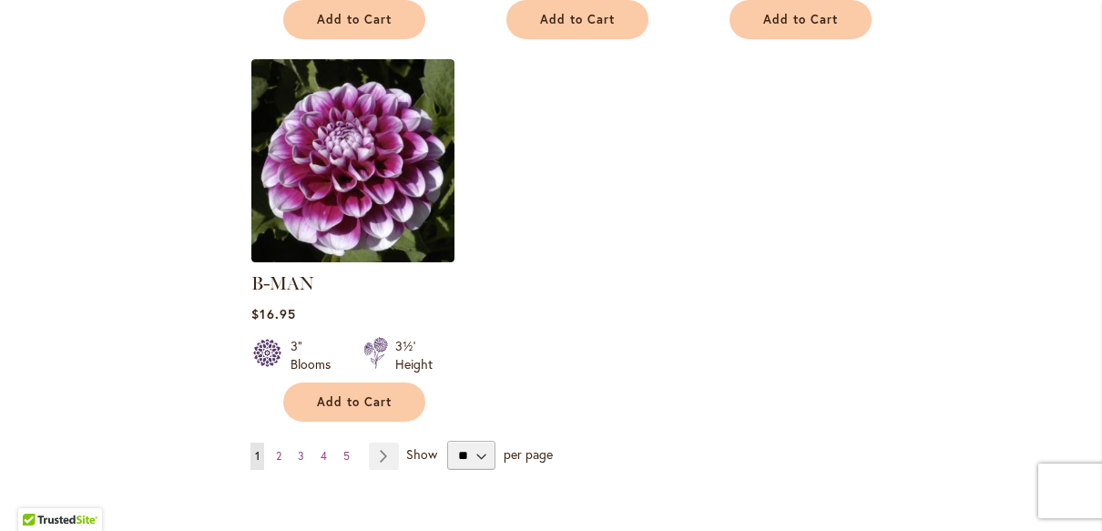 This screenshot has height=531, width=1102. I want to click on span: 1, so click(257, 455).